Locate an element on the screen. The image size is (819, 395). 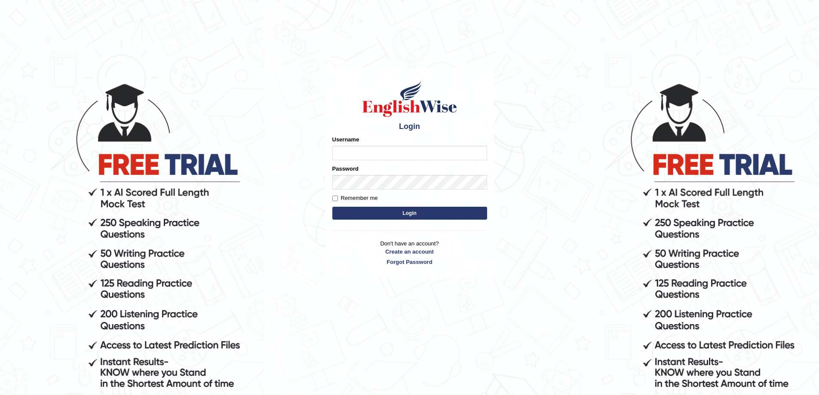
label: Remember me is located at coordinates (355, 198).